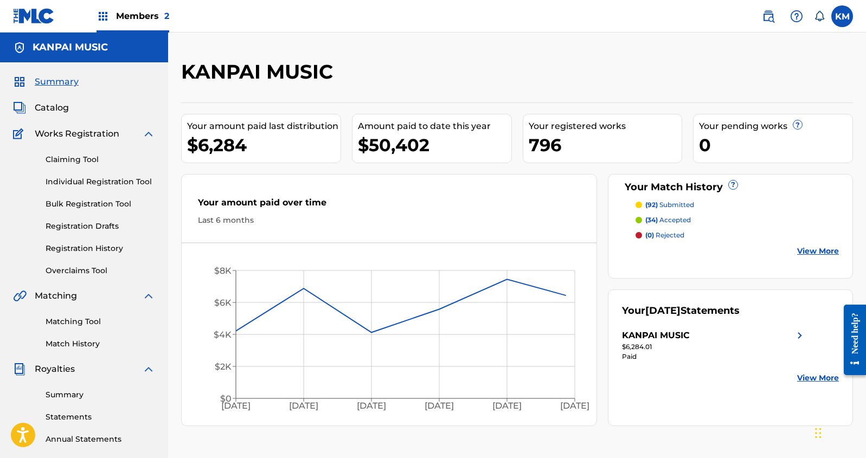 Image resolution: width=866 pixels, height=458 pixels. What do you see at coordinates (714, 347) in the screenshot?
I see `div: $6,284.01` at bounding box center [714, 347].